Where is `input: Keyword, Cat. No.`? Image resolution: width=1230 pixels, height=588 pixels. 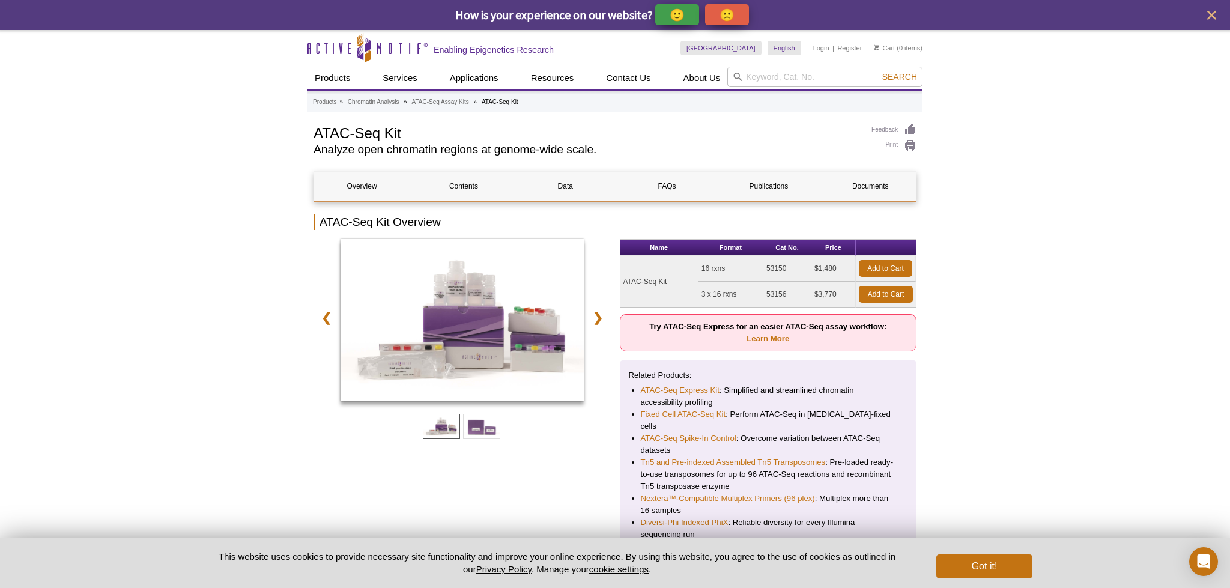 input: Keyword, Cat. No. is located at coordinates (824, 77).